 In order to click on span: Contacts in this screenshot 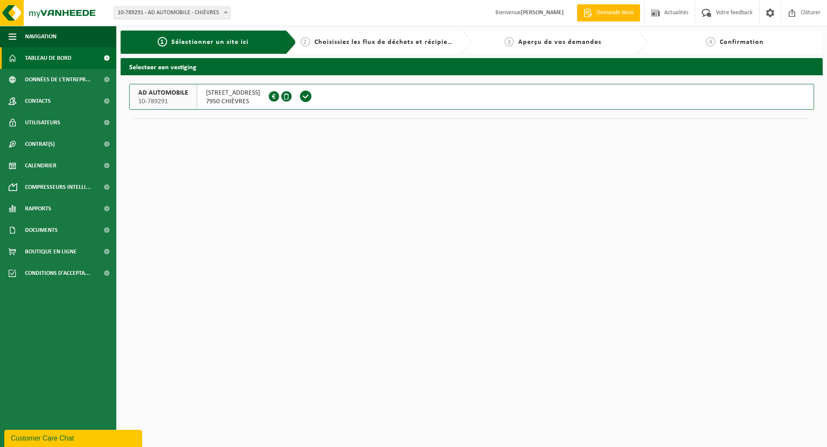, I will do `click(38, 101)`.